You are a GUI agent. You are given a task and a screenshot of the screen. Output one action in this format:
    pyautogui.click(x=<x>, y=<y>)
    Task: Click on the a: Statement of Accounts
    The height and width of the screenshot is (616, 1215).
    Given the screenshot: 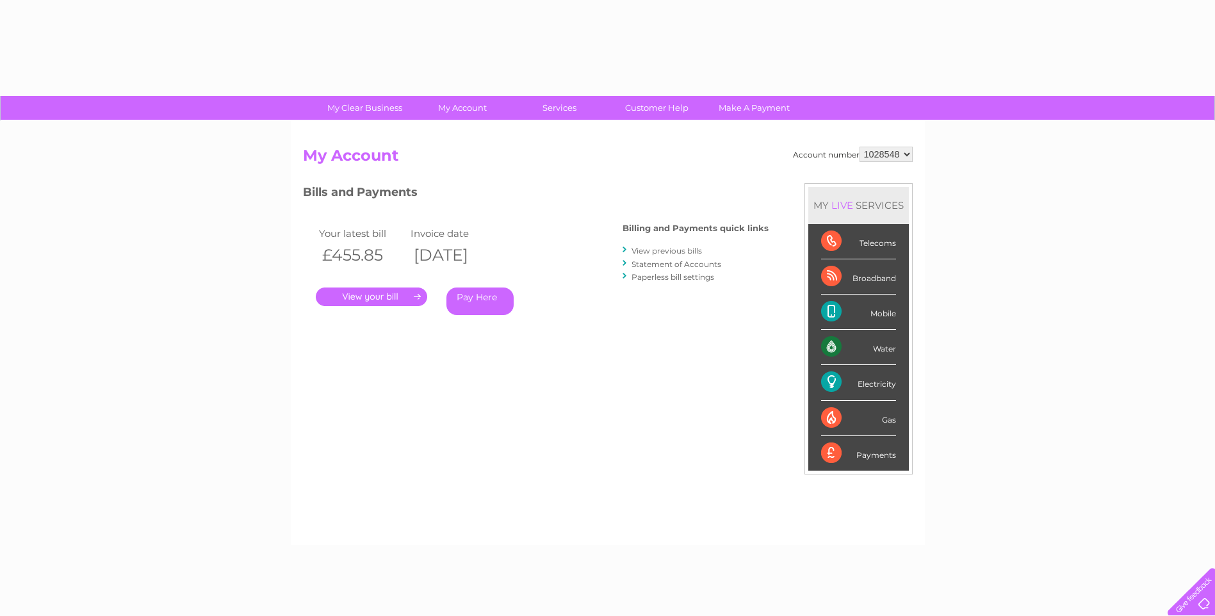 What is the action you would take?
    pyautogui.click(x=677, y=264)
    